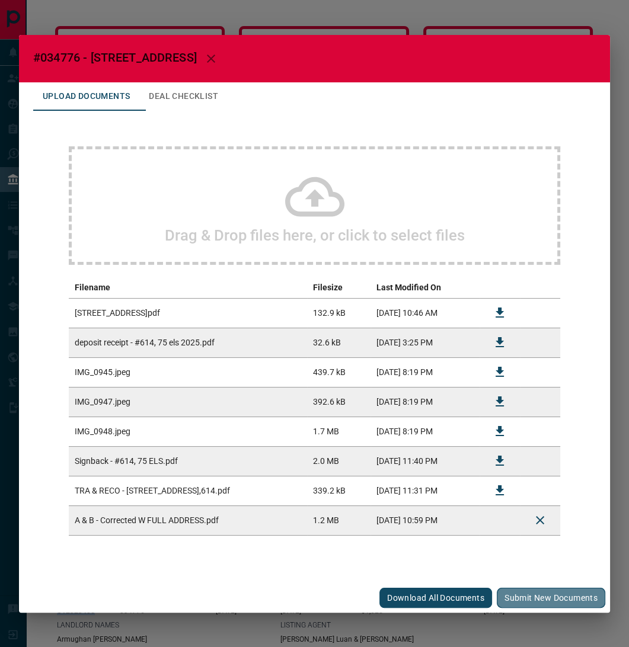 This screenshot has height=647, width=629. Describe the element at coordinates (188, 287) in the screenshot. I see `th: Filename` at that location.